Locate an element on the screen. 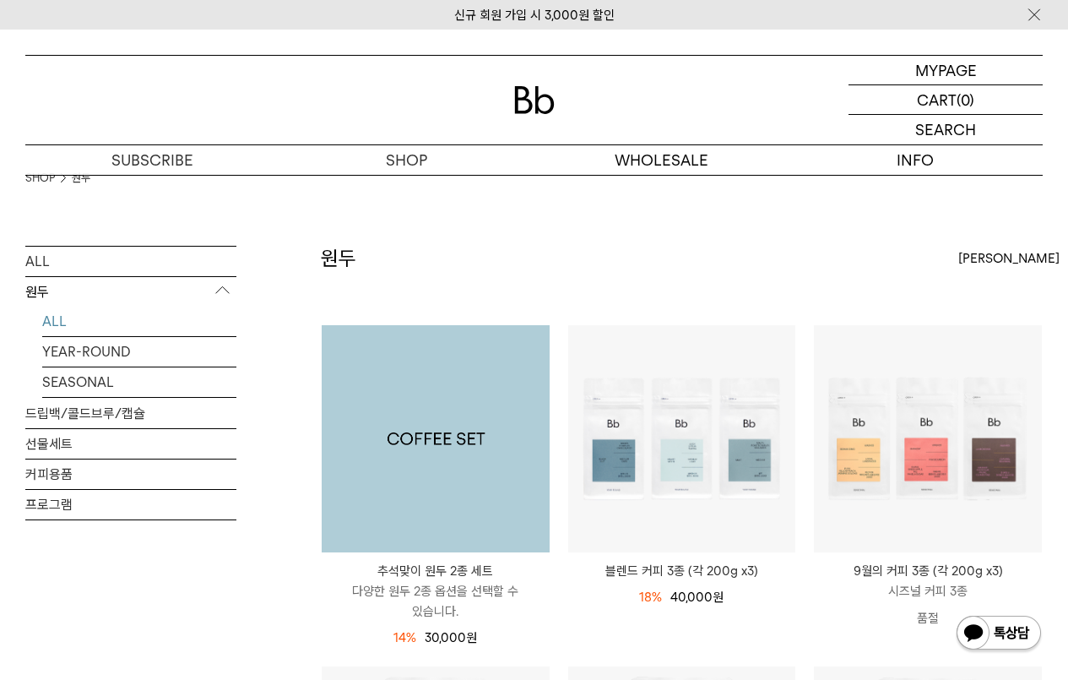  a: 9월의 커피 3종 (각 200g x3) is located at coordinates (928, 439).